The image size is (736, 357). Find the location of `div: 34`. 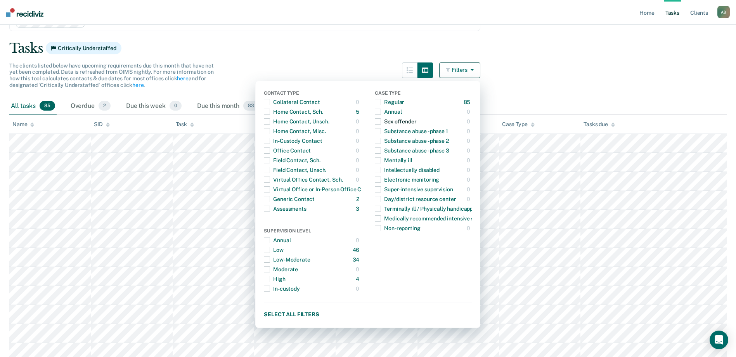

div: 34 is located at coordinates (357, 260).